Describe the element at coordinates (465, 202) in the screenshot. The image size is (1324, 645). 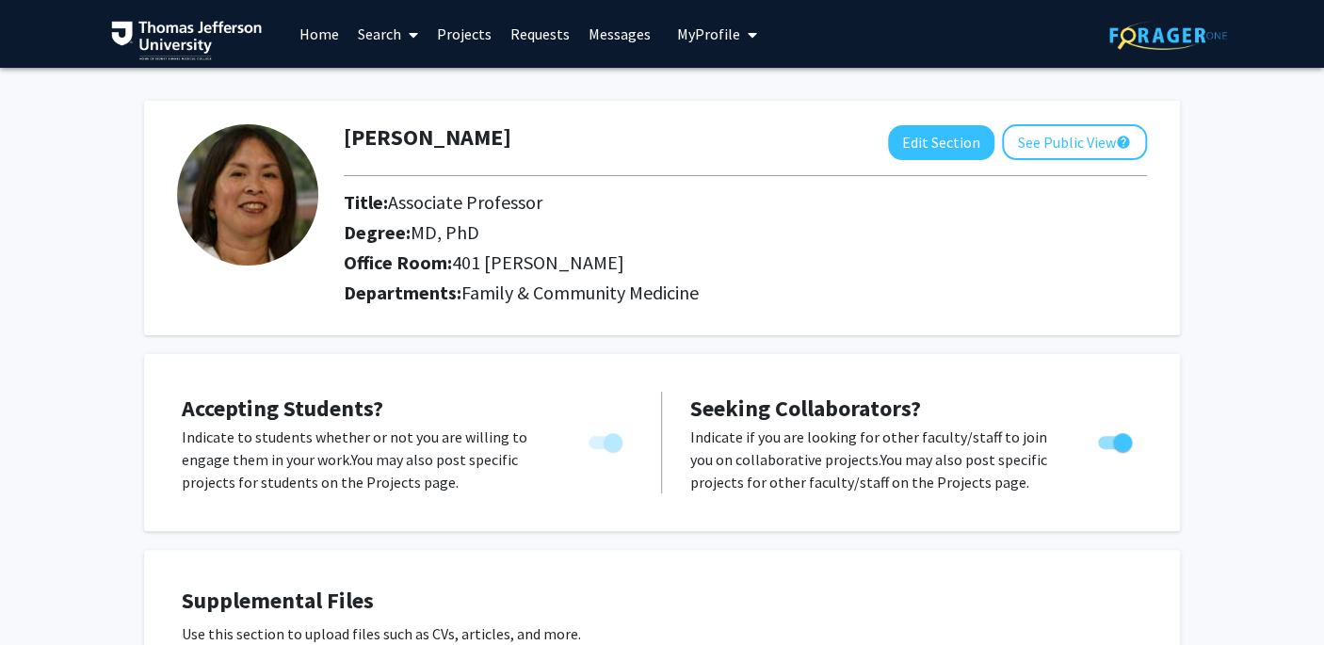
I see `span: Associate Professor` at that location.